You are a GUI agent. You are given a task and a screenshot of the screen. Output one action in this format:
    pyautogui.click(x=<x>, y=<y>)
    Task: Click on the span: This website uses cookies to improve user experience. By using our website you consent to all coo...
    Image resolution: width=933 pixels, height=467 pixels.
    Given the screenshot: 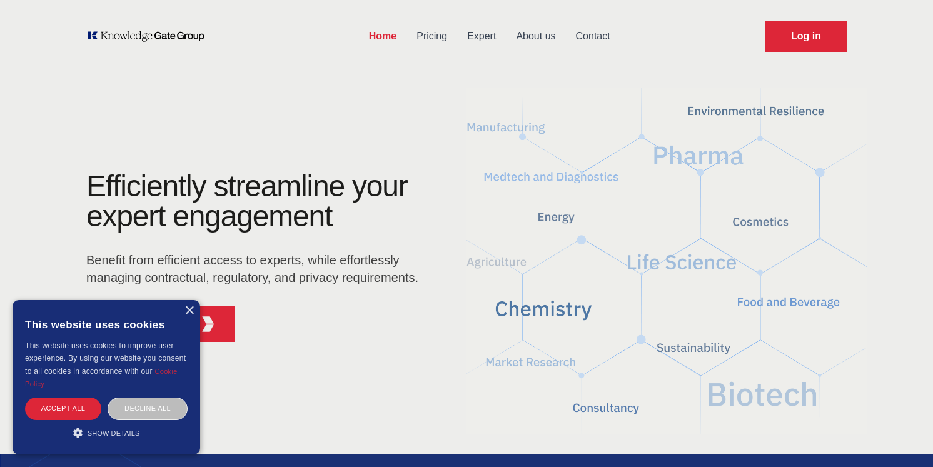 What is the action you would take?
    pyautogui.click(x=105, y=358)
    